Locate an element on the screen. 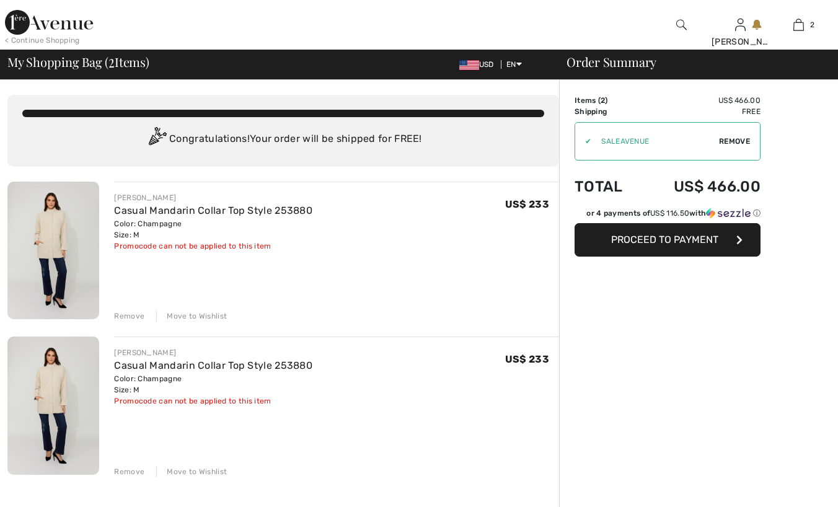 This screenshot has width=838, height=507. div: < Continue Shopping is located at coordinates (42, 40).